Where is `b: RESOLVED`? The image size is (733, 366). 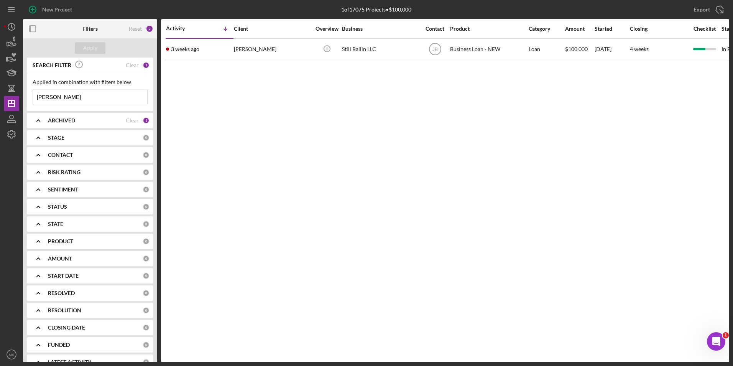 b: RESOLVED is located at coordinates (61, 293).